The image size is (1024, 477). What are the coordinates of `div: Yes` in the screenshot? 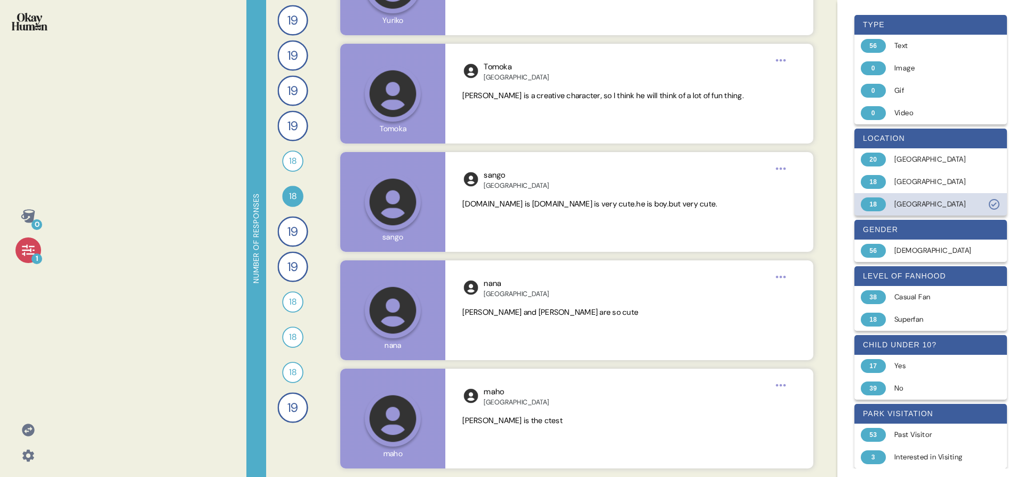 It's located at (936, 366).